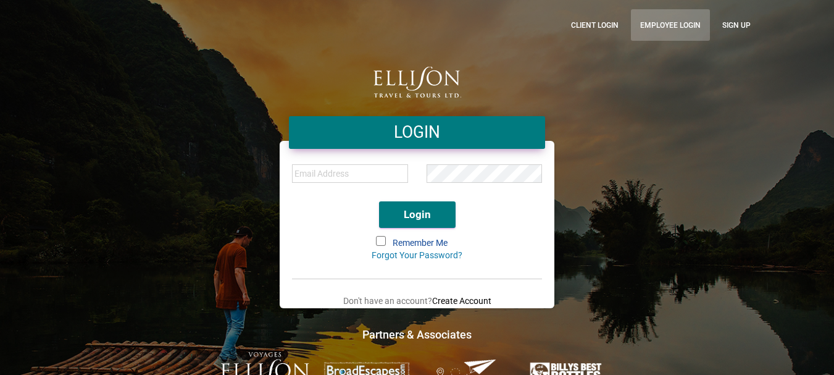 Image resolution: width=834 pixels, height=375 pixels. I want to click on a: Create Account, so click(462, 301).